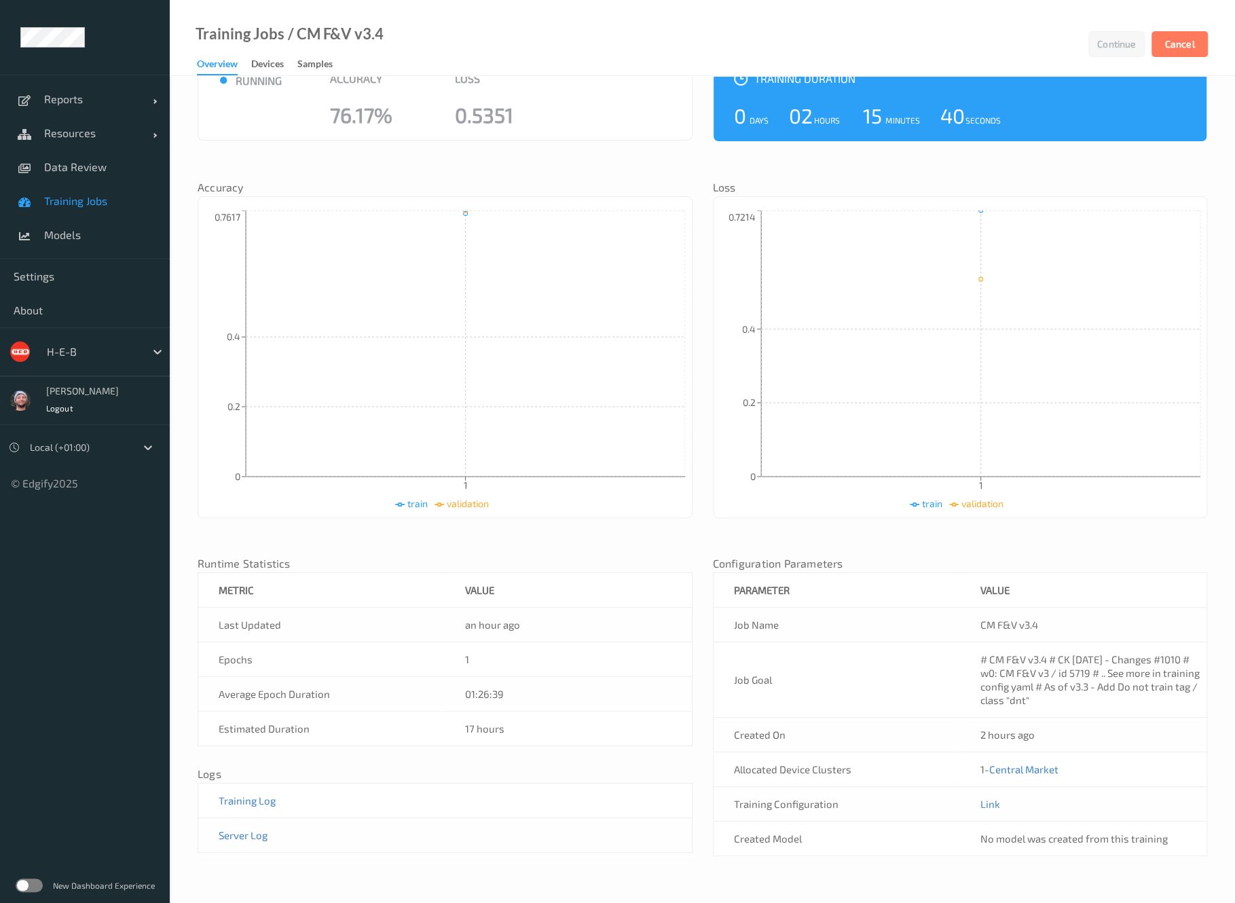  Describe the element at coordinates (243, 835) in the screenshot. I see `a: Server Log` at that location.